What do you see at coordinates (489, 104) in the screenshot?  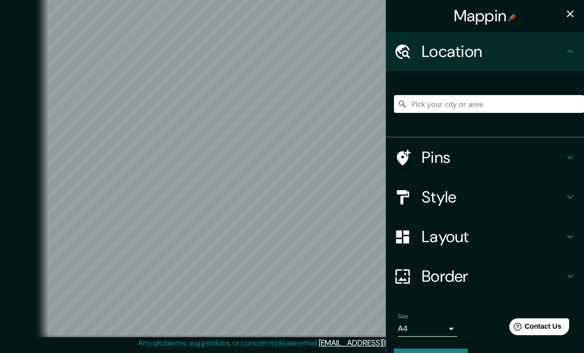 I see `input: Pick your city or area` at bounding box center [489, 104].